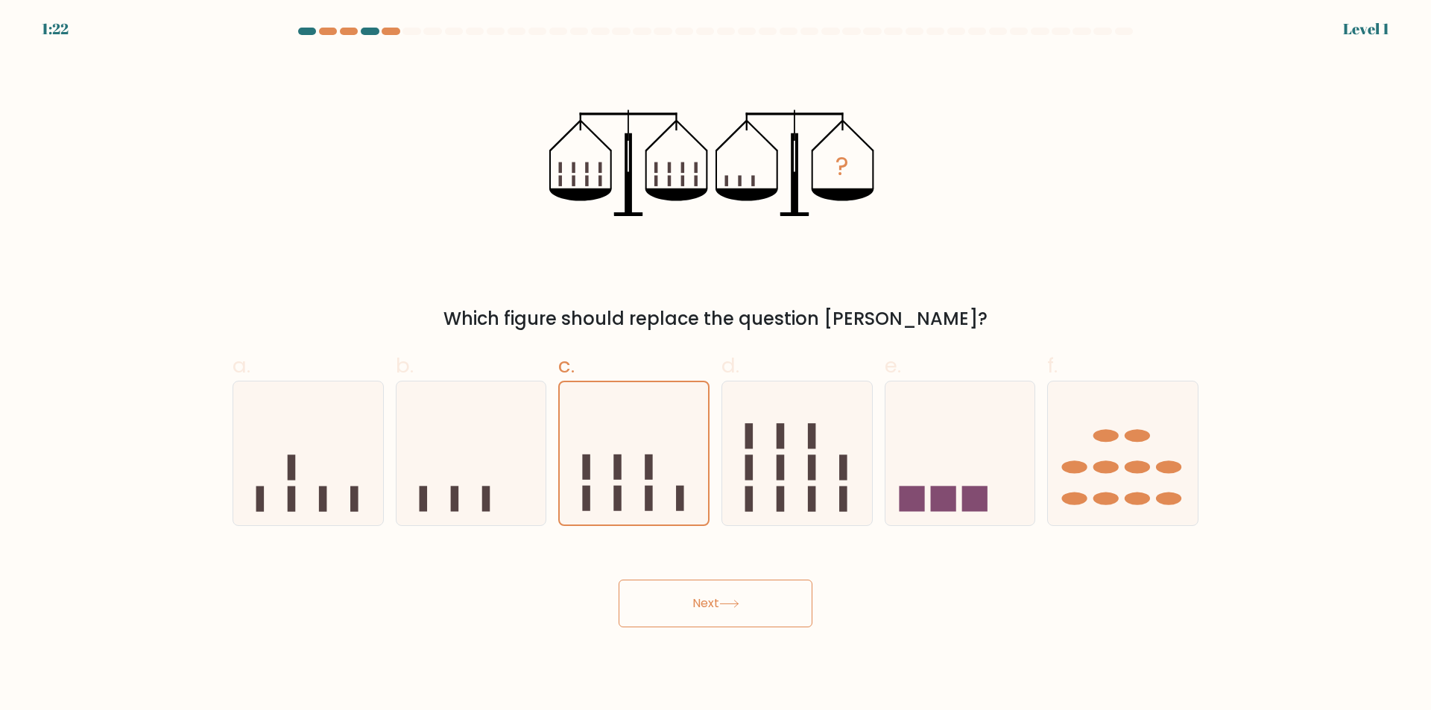 The image size is (1431, 710). Describe the element at coordinates (730, 365) in the screenshot. I see `span: d.` at that location.